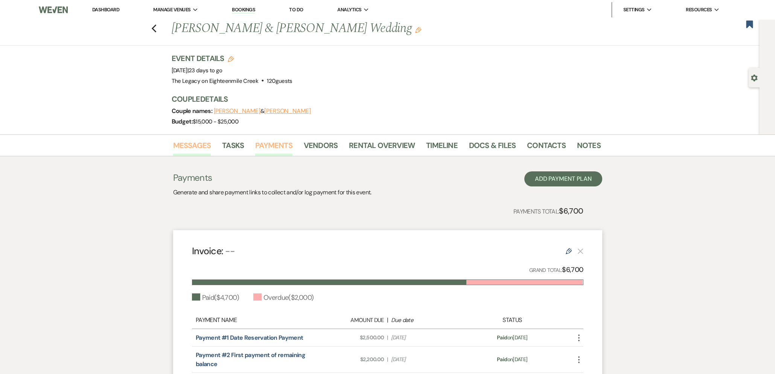 The width and height of the screenshot is (775, 374). I want to click on span: 23 days to go, so click(205, 70).